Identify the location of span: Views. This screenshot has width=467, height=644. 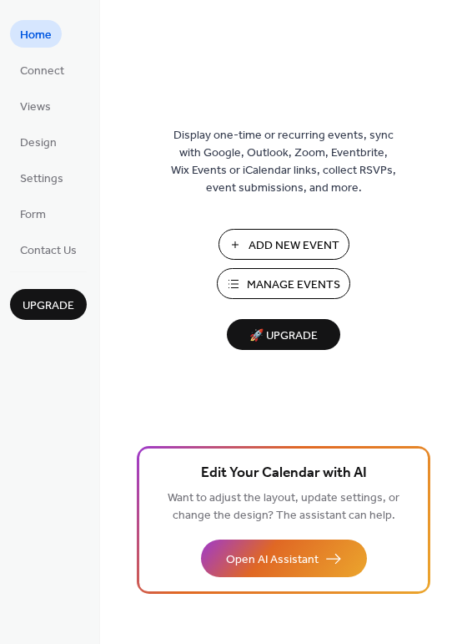
(35, 107).